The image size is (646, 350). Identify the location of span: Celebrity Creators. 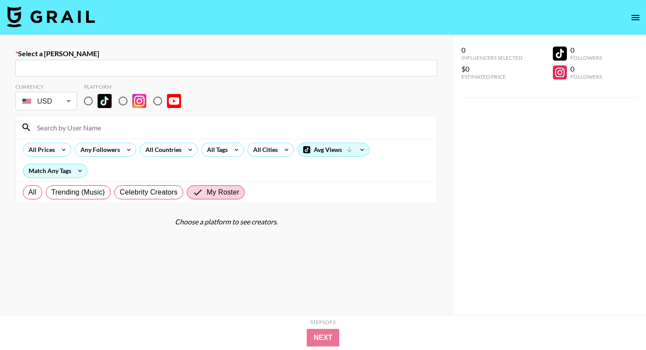
(149, 192).